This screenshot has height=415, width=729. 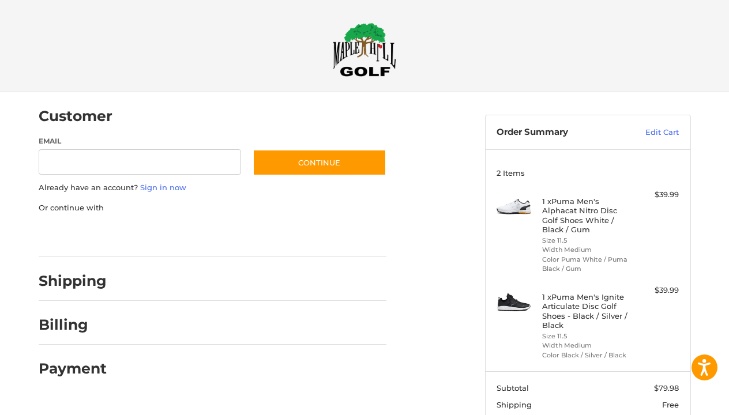 What do you see at coordinates (212, 188) in the screenshot?
I see `p: Already have an account?` at bounding box center [212, 188].